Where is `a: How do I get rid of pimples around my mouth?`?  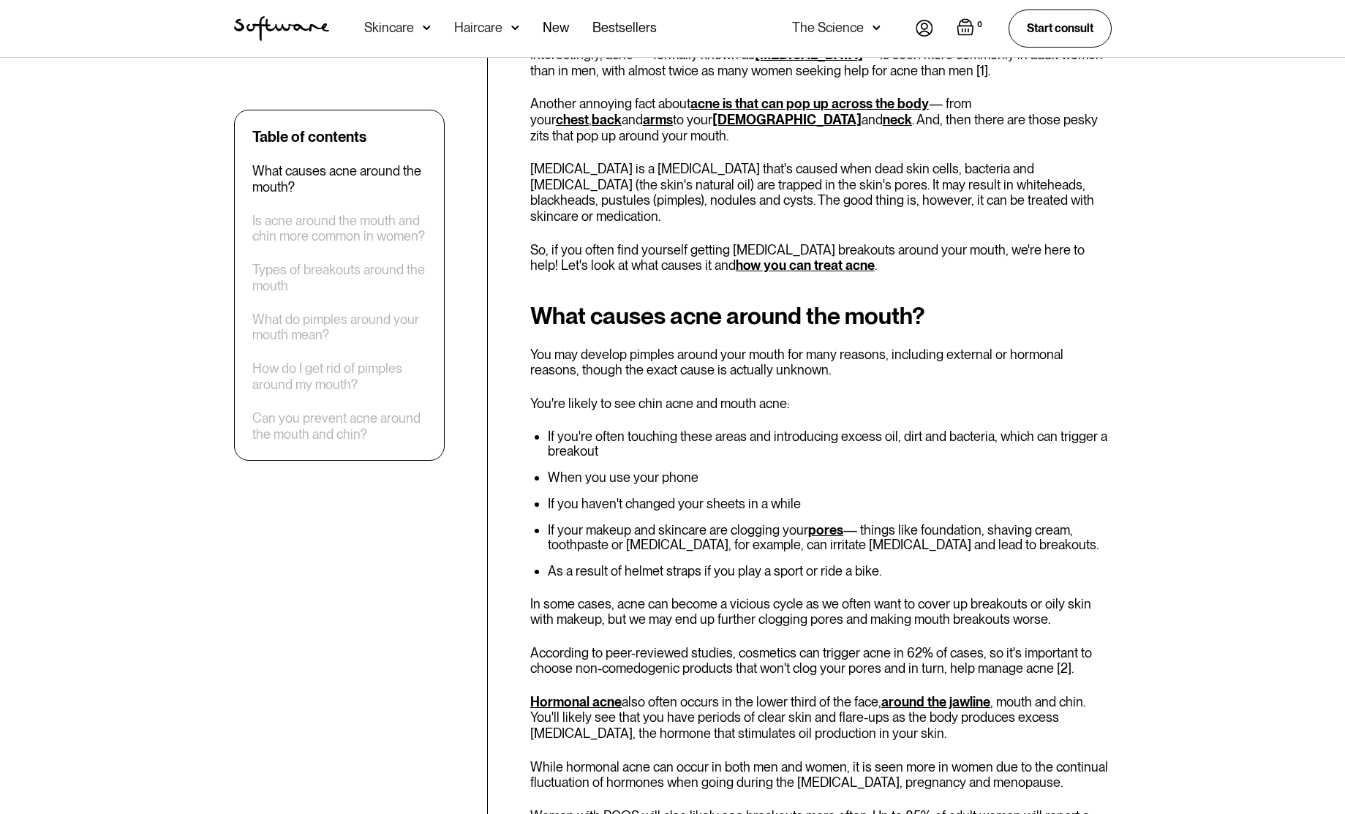 a: How do I get rid of pimples around my mouth? is located at coordinates (339, 376).